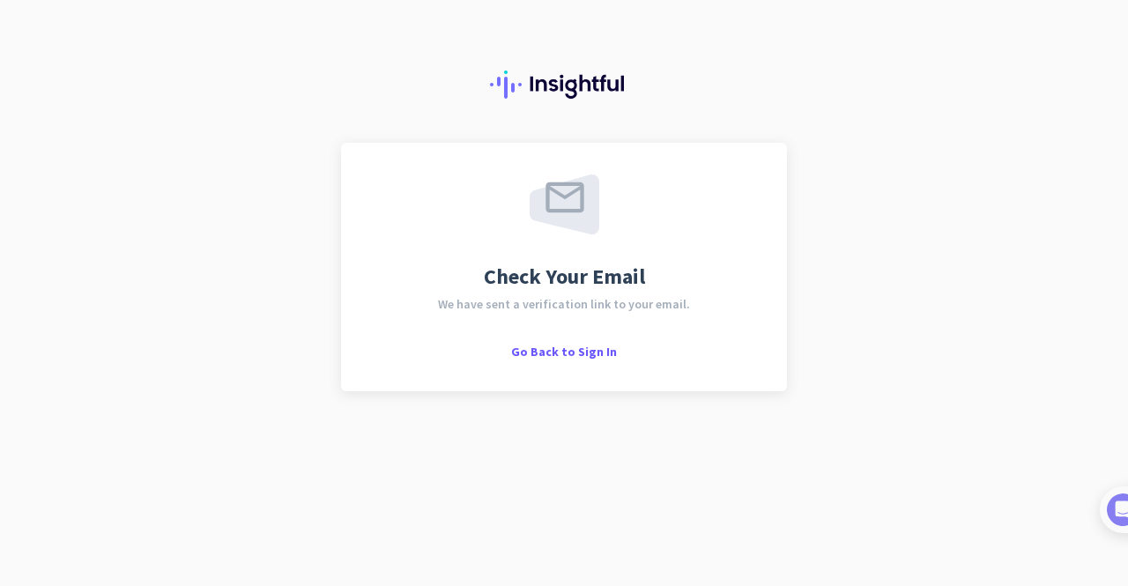 Image resolution: width=1128 pixels, height=586 pixels. I want to click on span: Check Your Email, so click(564, 277).